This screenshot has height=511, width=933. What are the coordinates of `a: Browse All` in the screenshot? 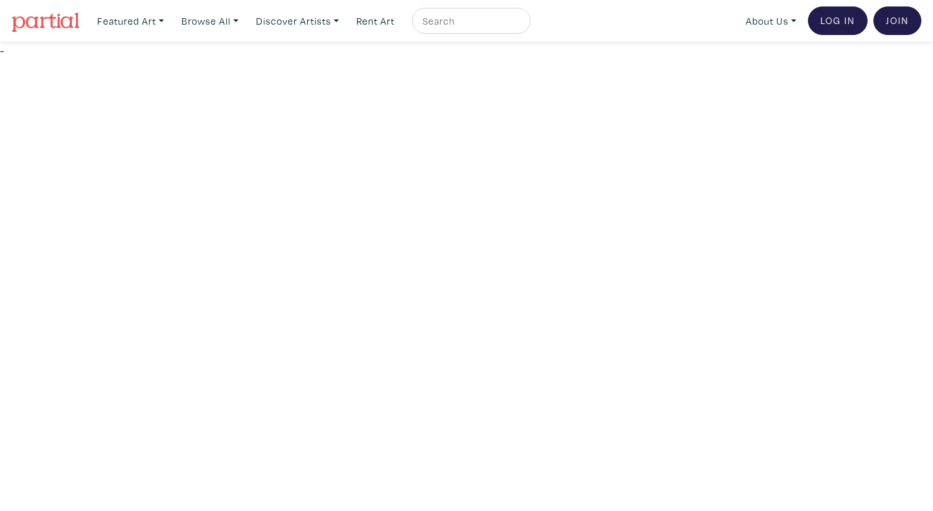 It's located at (210, 21).